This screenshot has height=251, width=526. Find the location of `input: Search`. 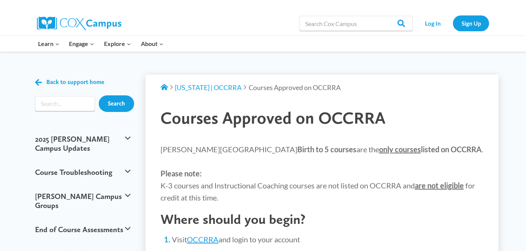

input: Search is located at coordinates (116, 104).